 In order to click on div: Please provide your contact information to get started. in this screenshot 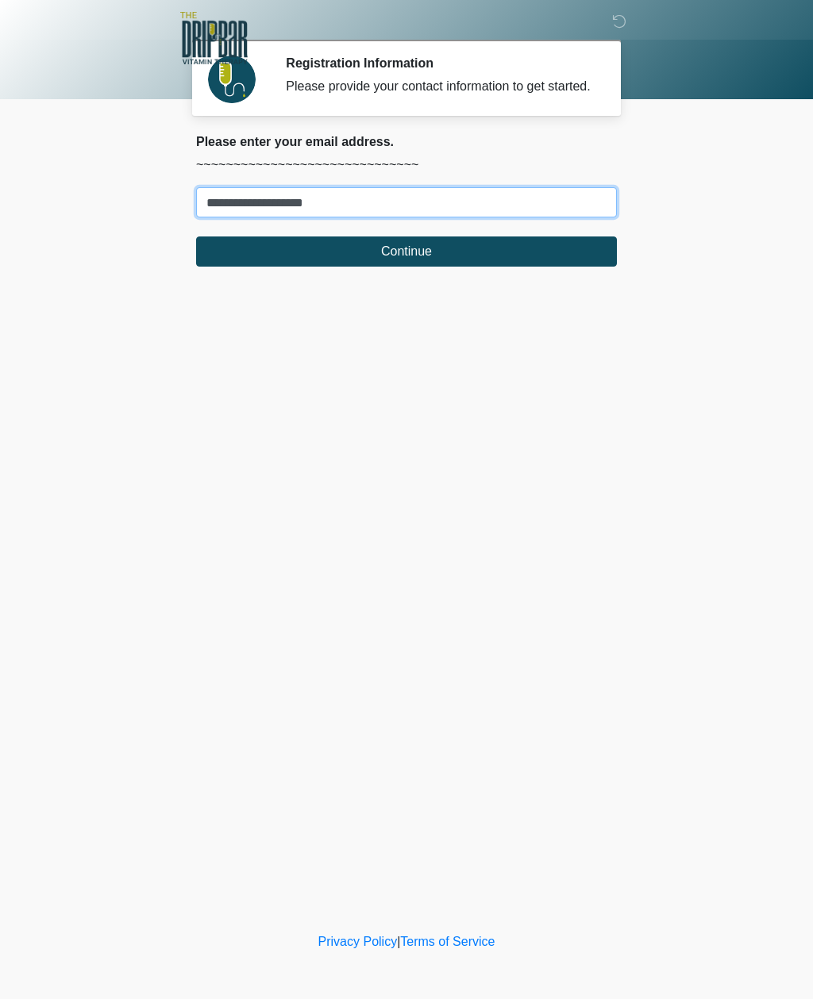, I will do `click(439, 87)`.